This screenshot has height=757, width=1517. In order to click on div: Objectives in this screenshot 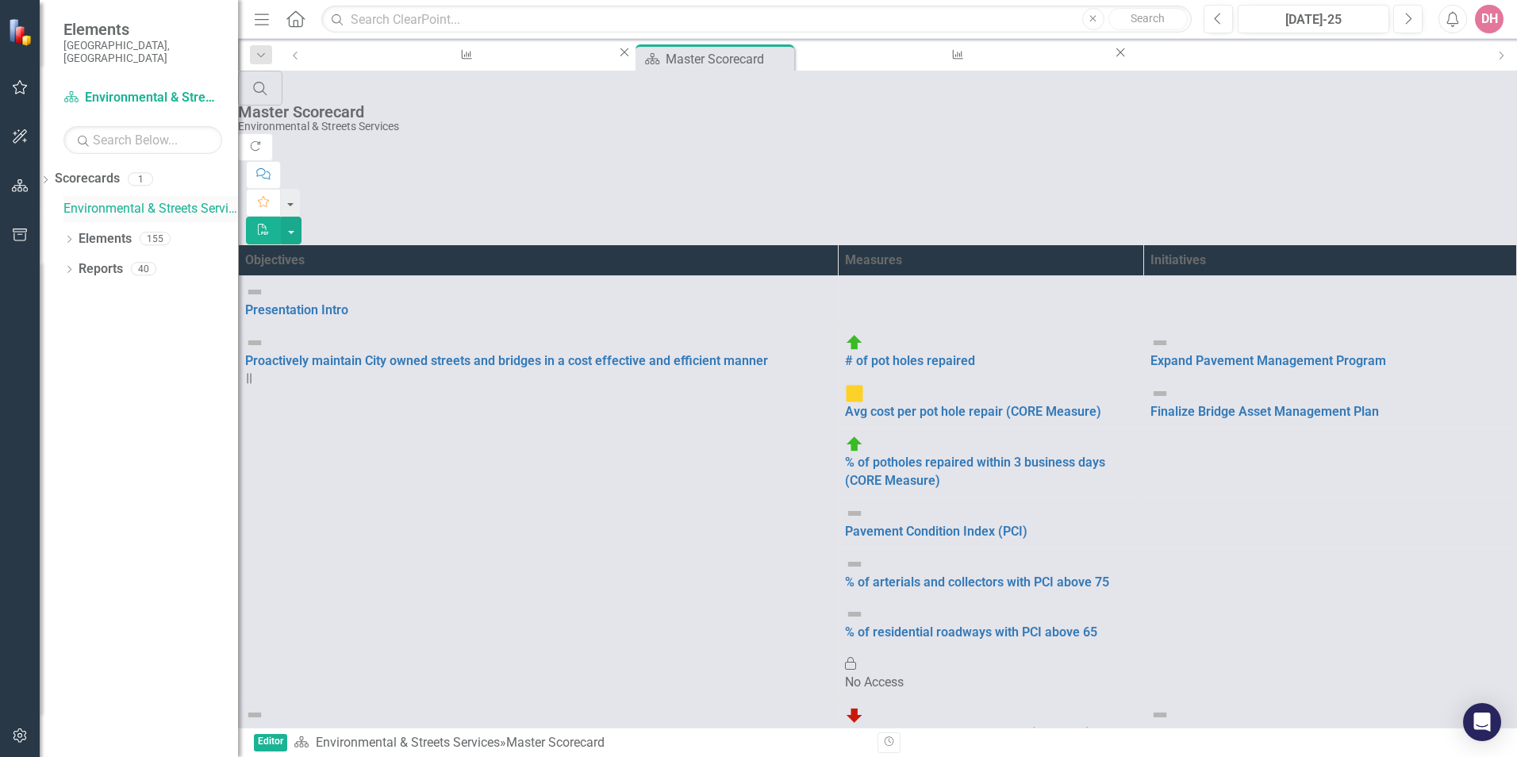, I will do `click(538, 260)`.